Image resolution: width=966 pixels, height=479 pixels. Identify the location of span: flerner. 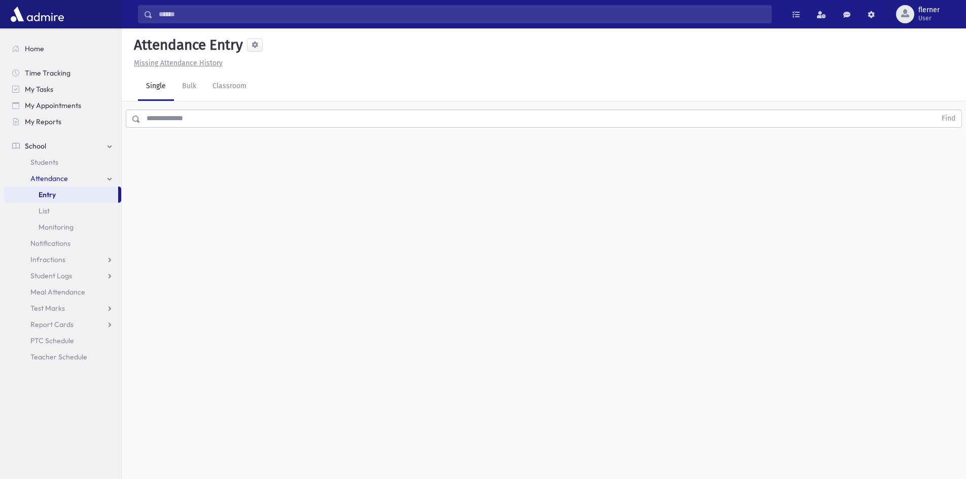
(929, 10).